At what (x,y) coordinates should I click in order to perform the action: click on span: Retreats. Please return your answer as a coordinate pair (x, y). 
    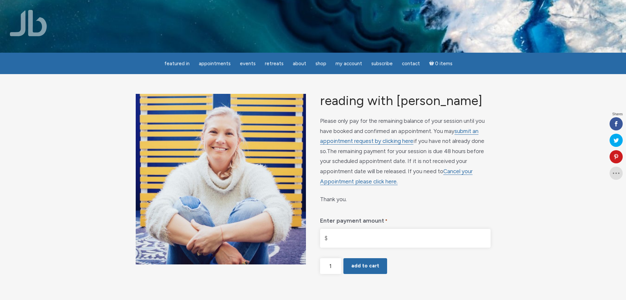
    Looking at the image, I should click on (274, 63).